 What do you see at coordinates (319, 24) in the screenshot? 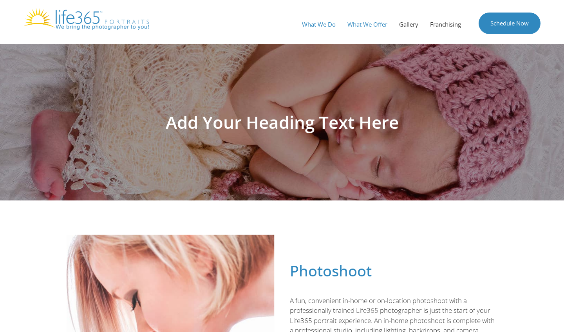
I see `a: What We Do` at bounding box center [319, 24].